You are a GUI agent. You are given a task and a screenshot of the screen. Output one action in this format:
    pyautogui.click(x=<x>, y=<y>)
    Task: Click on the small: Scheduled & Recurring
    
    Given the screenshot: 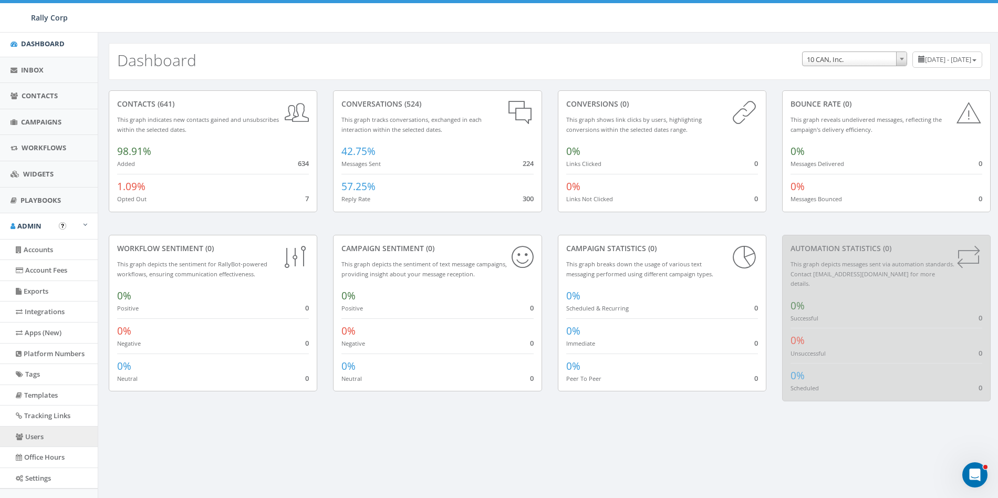 What is the action you would take?
    pyautogui.click(x=597, y=308)
    